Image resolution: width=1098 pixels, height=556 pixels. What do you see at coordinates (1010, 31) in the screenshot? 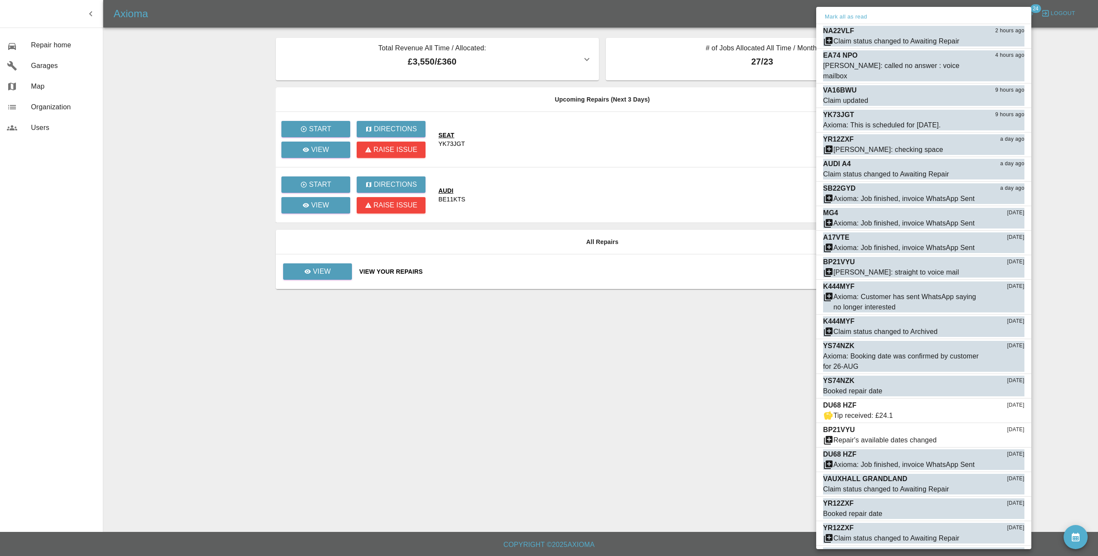
I see `span: 2 hours ago` at bounding box center [1010, 31].